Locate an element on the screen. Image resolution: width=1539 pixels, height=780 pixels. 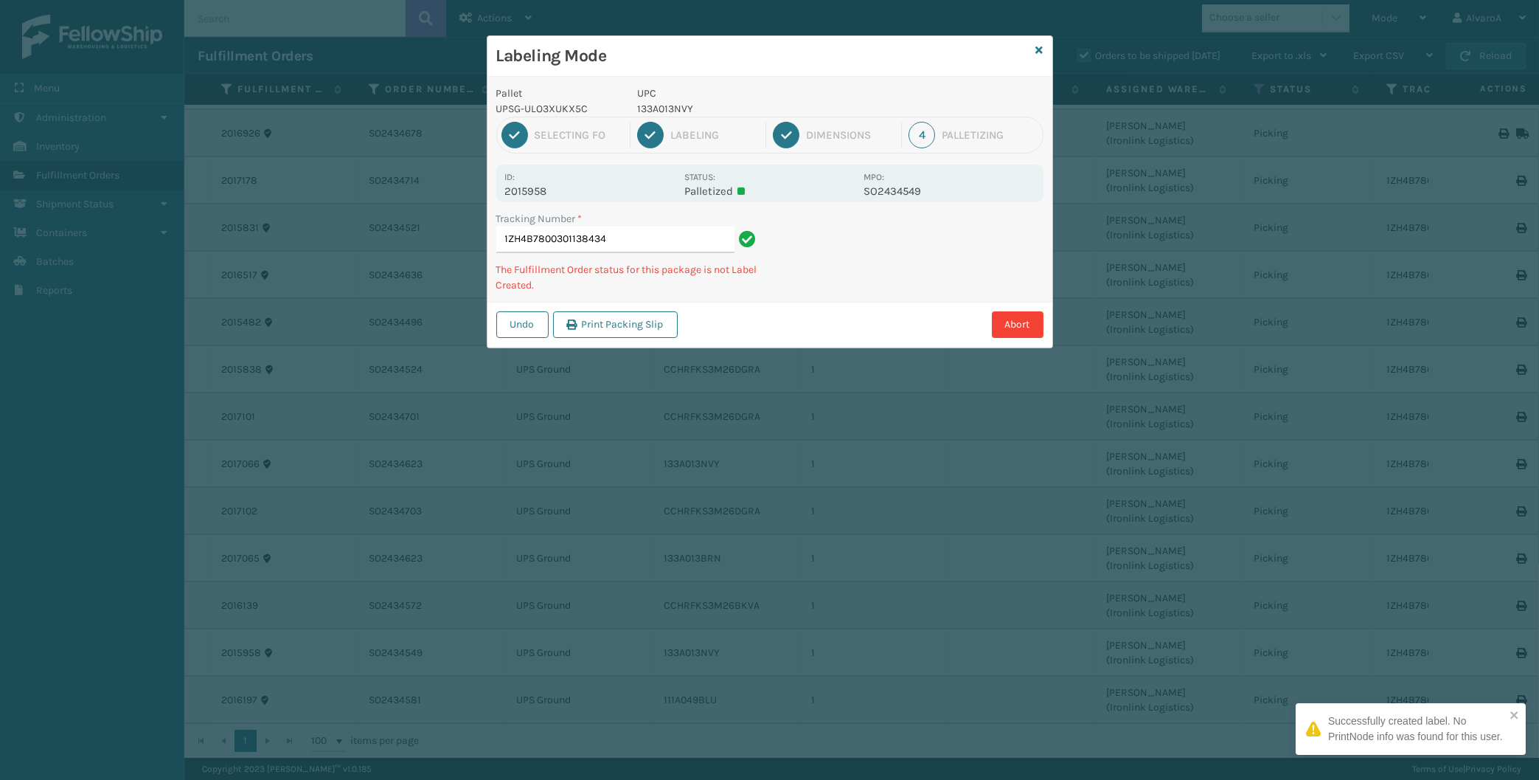
div: Labeling is located at coordinates (715, 135).